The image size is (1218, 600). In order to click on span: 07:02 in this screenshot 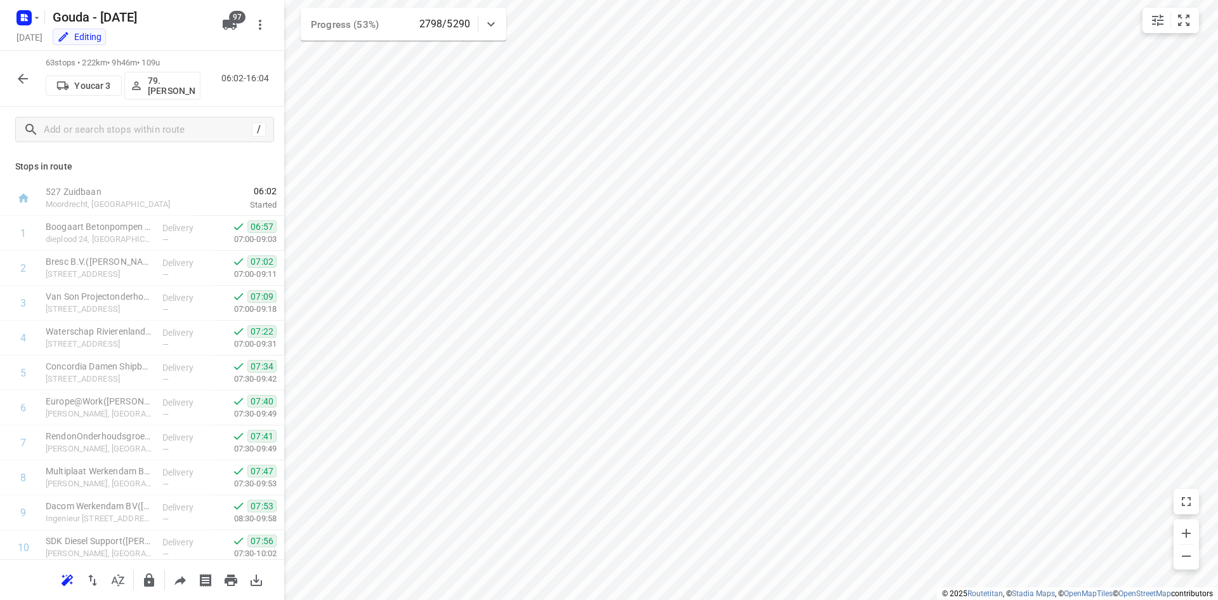, I will do `click(262, 261)`.